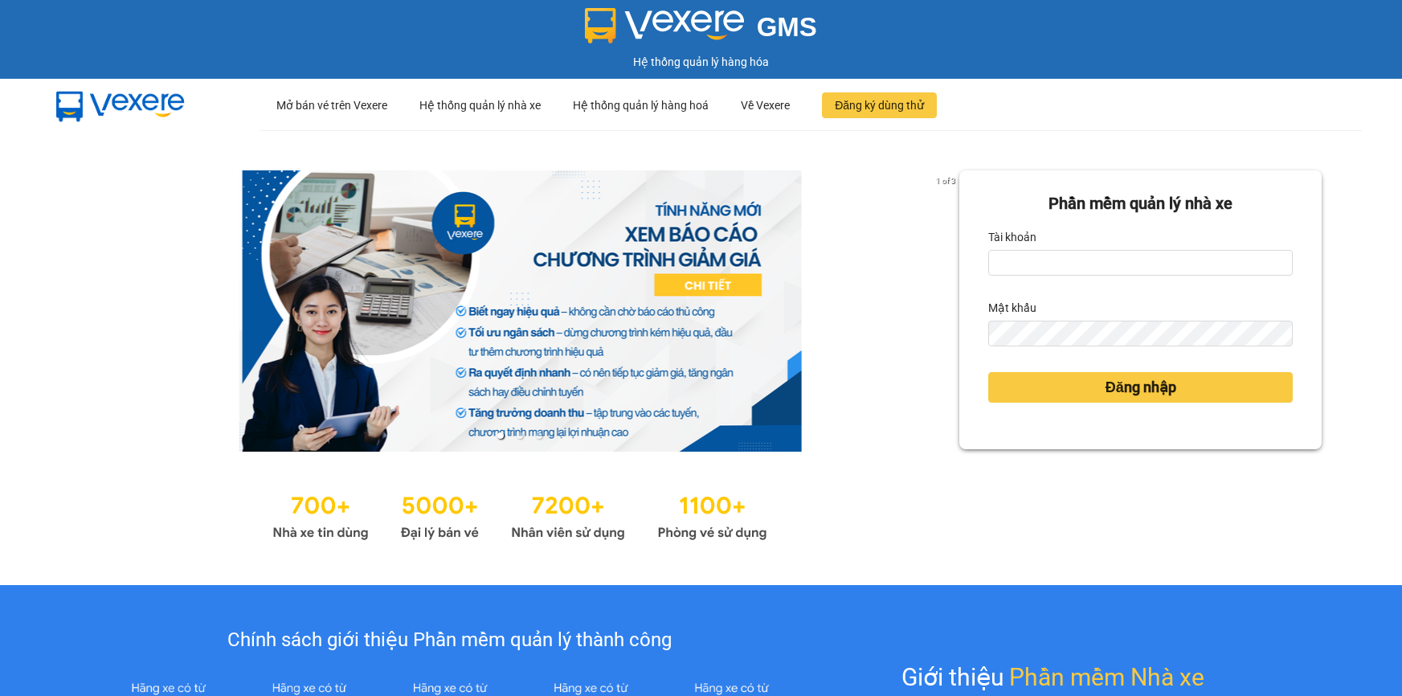  I want to click on img: mbUUG5Q.png, so click(120, 105).